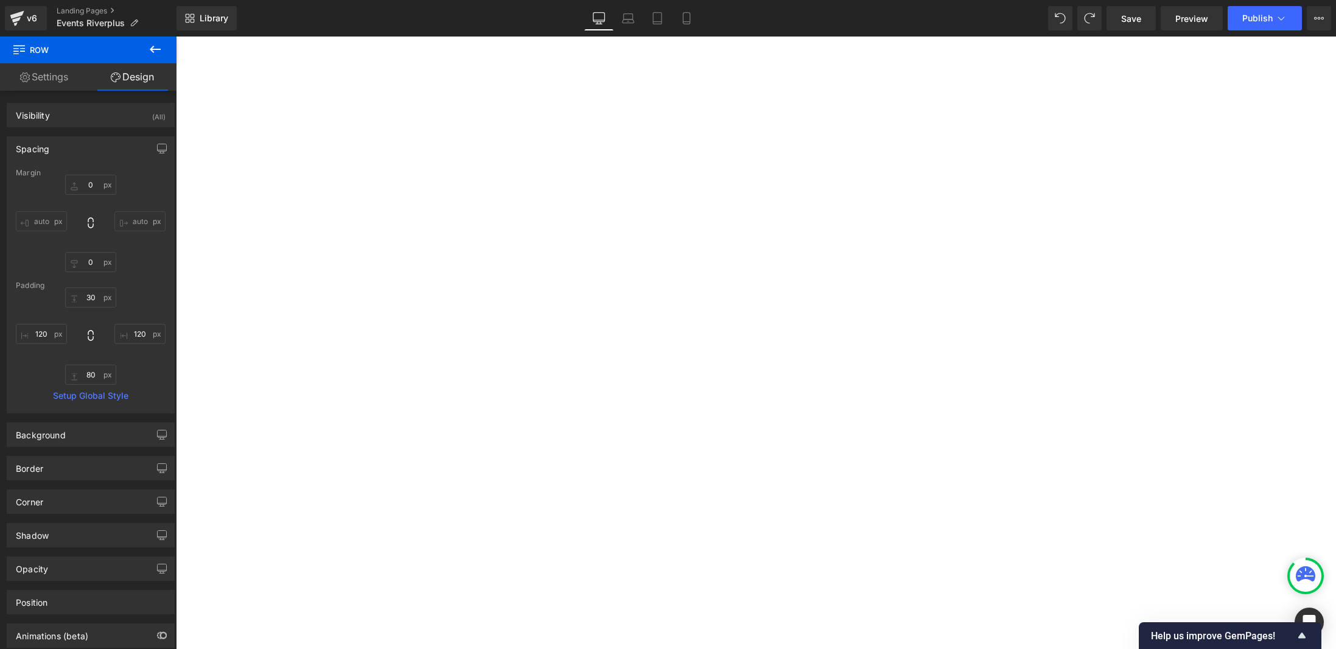 This screenshot has width=1336, height=649. I want to click on button: Show survey - Help us improve GemPages!, so click(1230, 635).